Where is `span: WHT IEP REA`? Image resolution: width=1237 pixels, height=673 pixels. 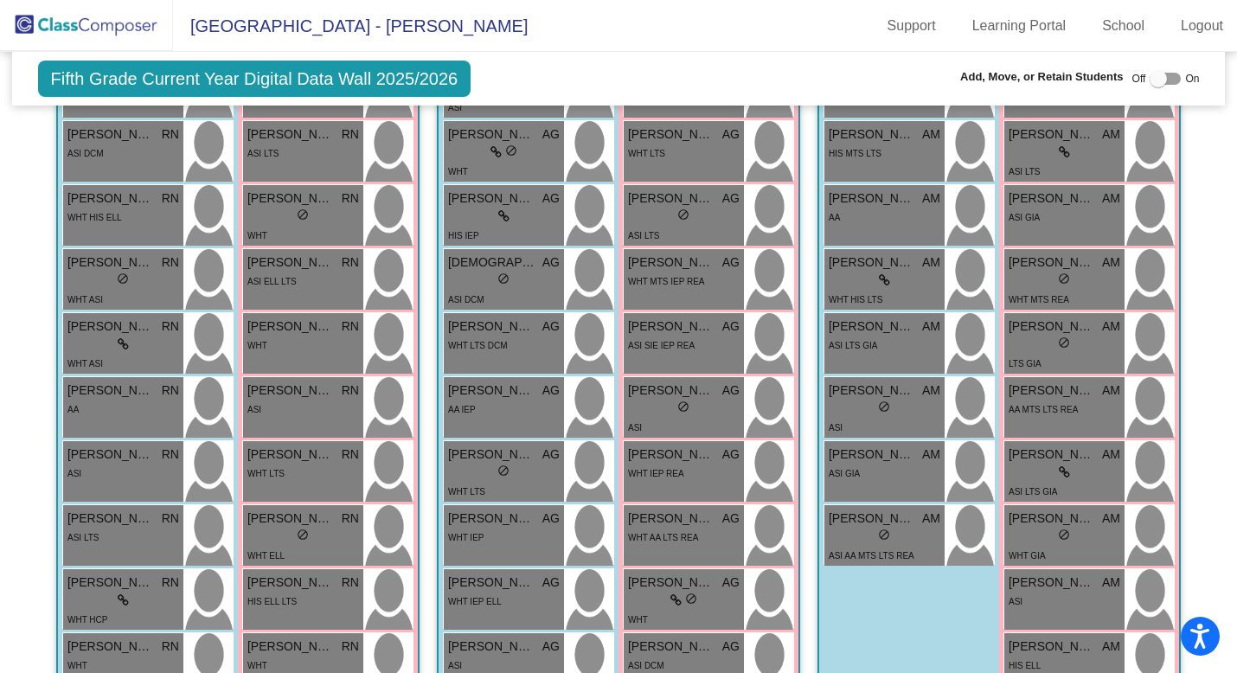 span: WHT IEP REA is located at coordinates (656, 473).